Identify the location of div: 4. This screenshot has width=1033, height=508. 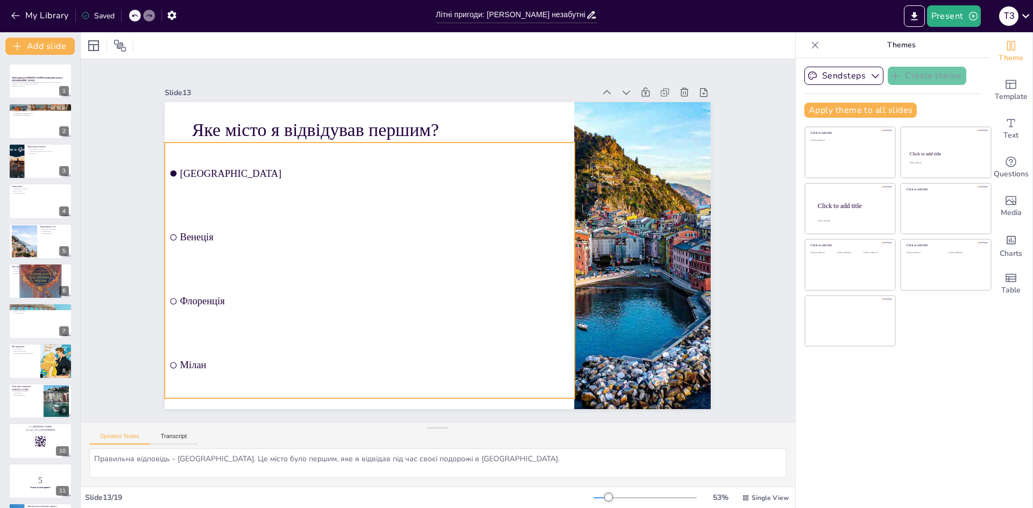
(64, 211).